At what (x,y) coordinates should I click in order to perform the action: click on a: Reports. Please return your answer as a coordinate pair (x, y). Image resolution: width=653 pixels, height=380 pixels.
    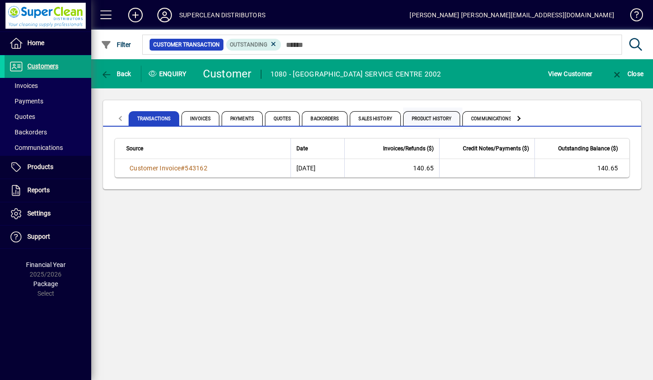
    Looking at the image, I should click on (48, 191).